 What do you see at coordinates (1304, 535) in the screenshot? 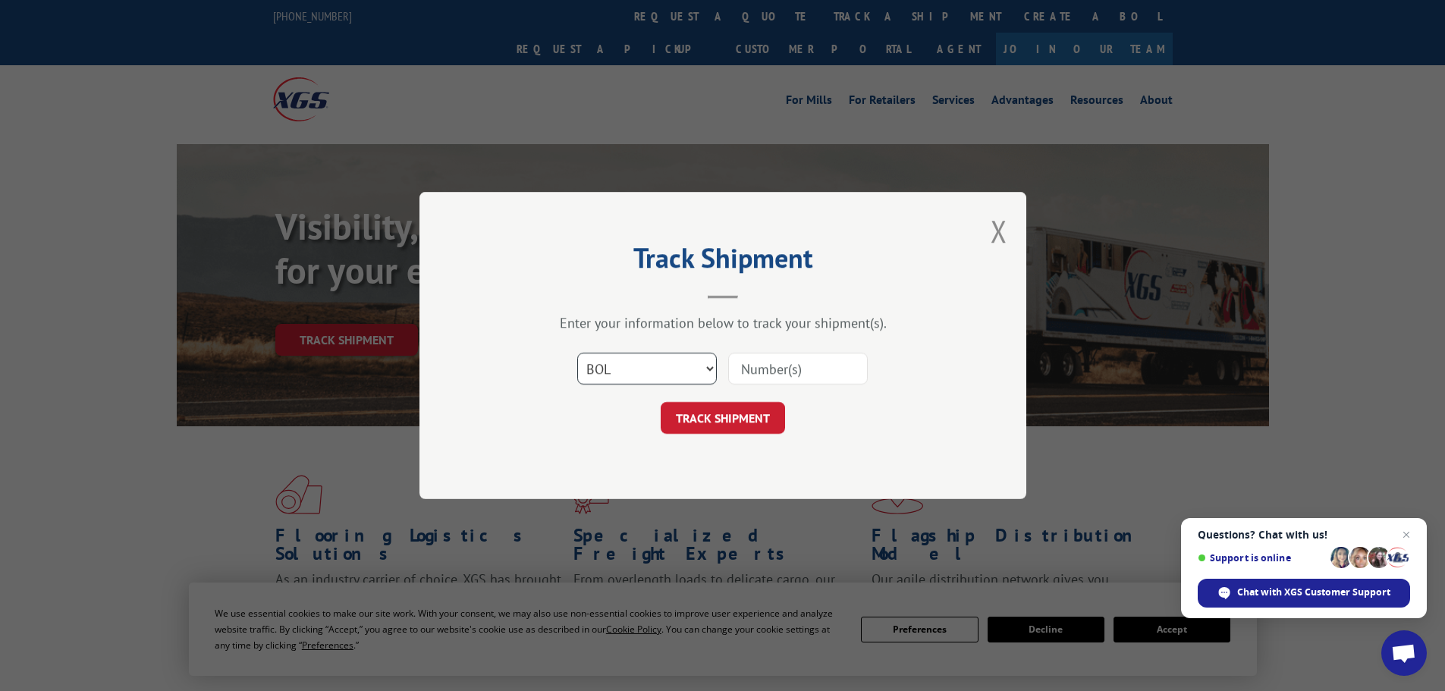
I see `span: Questions? Chat with us!` at bounding box center [1304, 535].